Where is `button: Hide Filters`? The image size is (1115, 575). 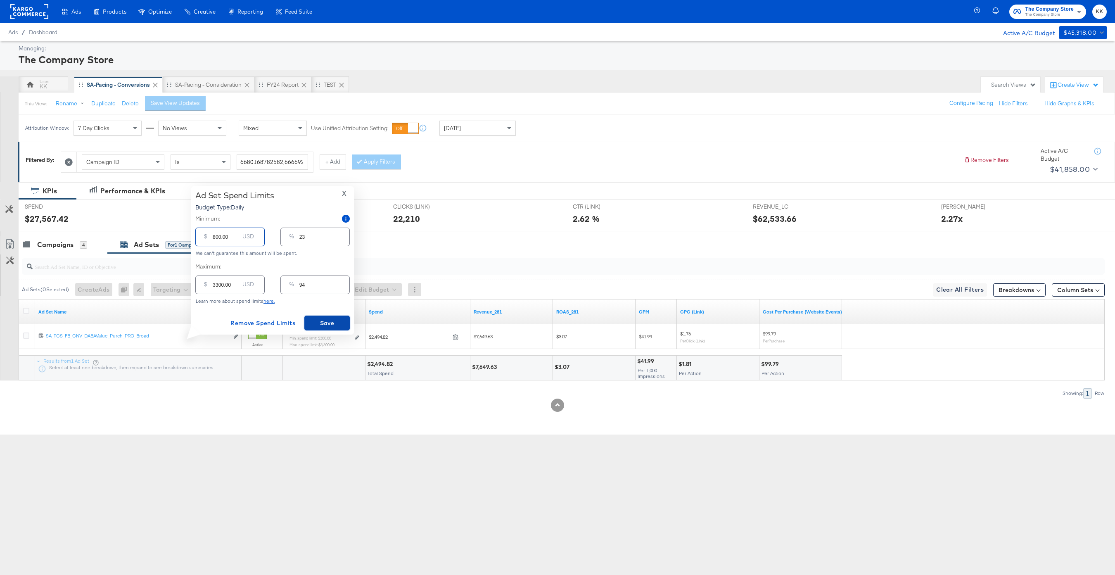 button: Hide Filters is located at coordinates (1013, 103).